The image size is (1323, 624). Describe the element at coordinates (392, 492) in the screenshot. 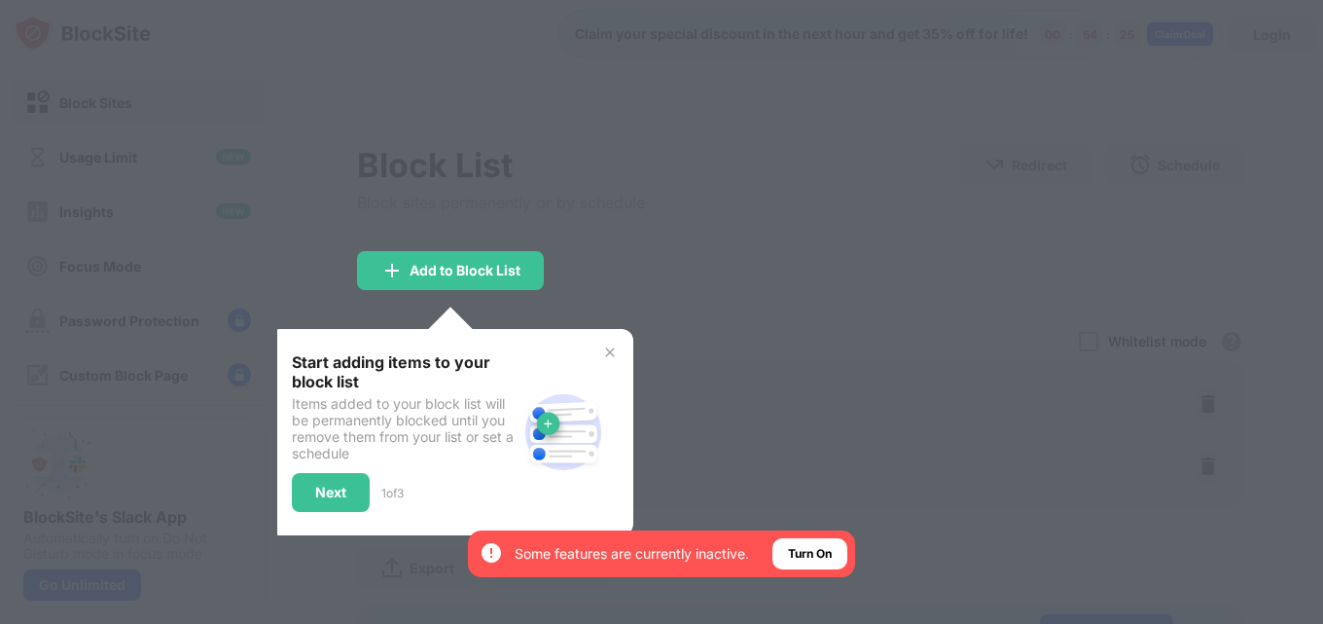

I see `div: 1 of 3` at that location.